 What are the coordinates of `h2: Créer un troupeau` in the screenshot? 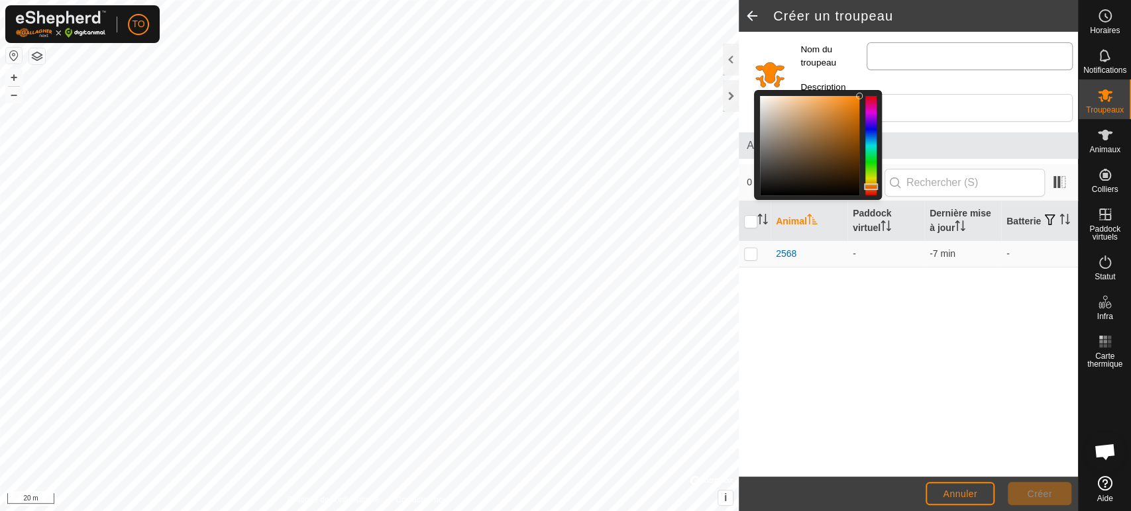 It's located at (926, 16).